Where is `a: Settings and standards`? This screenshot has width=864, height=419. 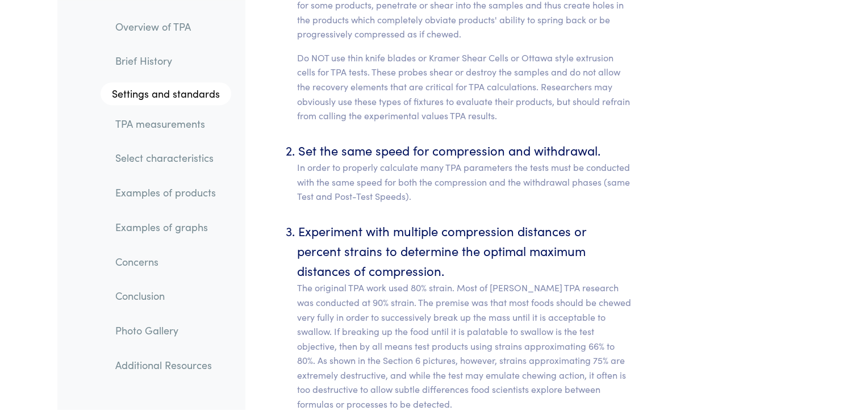
a: Settings and standards is located at coordinates (166, 94).